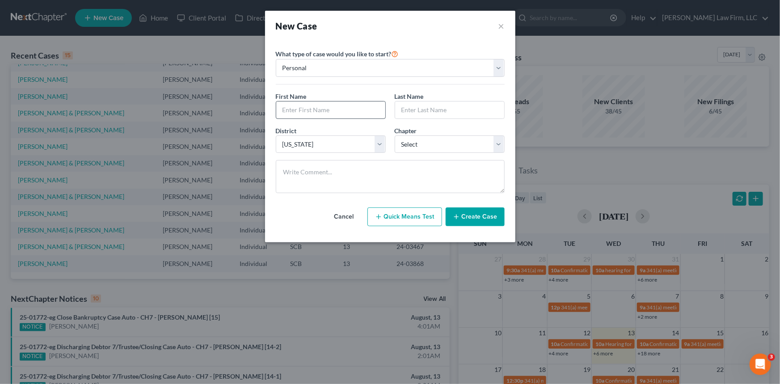 This screenshot has height=384, width=780. I want to click on span: First Name, so click(291, 96).